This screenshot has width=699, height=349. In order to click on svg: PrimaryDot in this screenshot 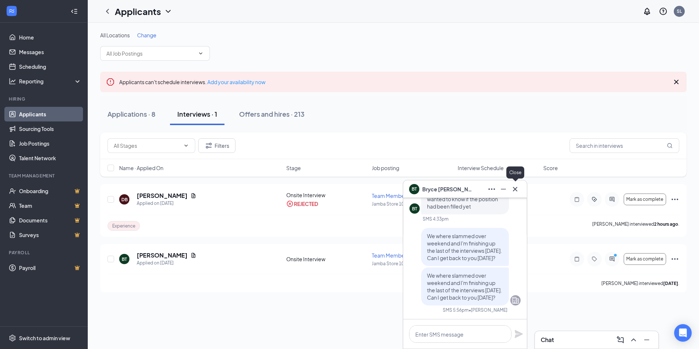, I will do `click(616, 256)`.